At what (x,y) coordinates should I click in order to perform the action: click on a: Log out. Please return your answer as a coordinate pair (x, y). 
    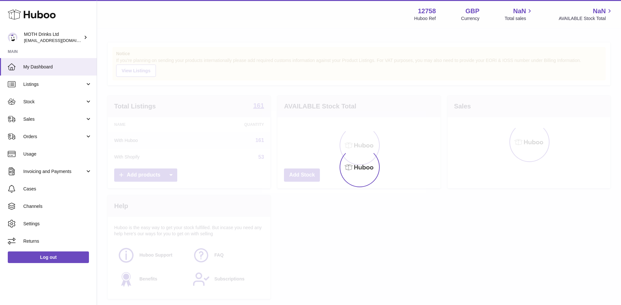
    Looking at the image, I should click on (48, 258).